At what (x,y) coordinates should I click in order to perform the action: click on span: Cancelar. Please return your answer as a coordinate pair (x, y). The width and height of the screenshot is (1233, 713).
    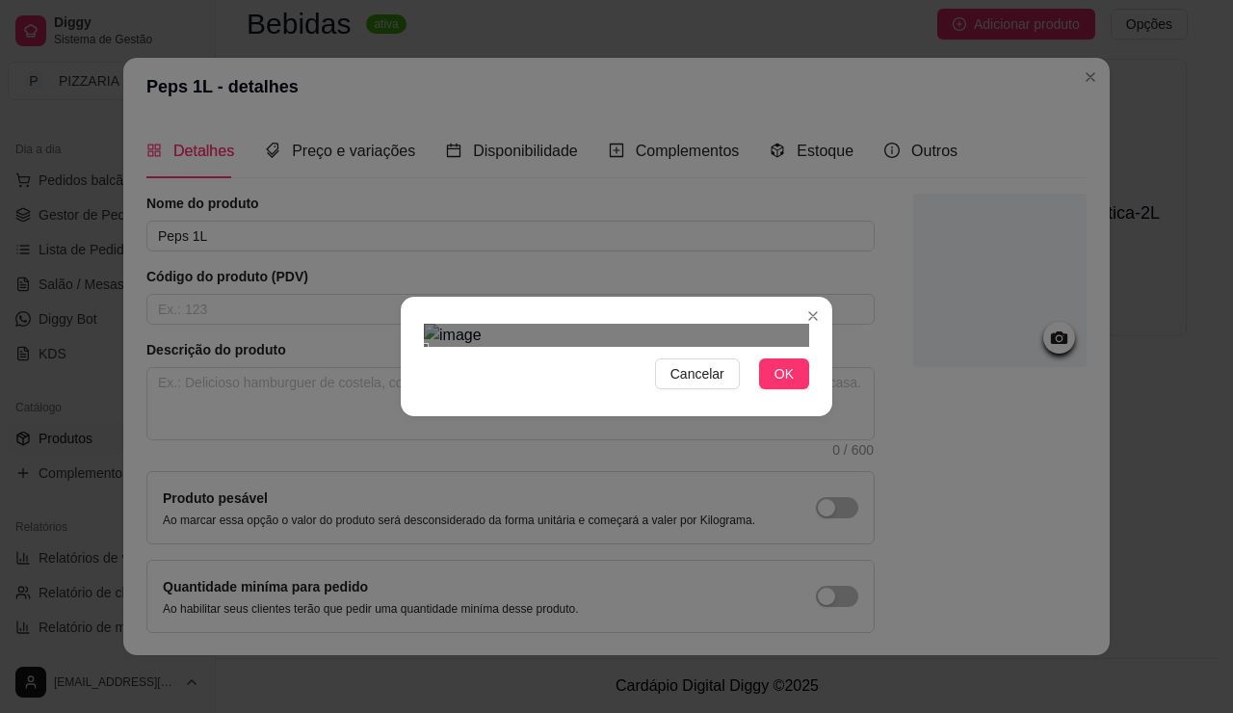
    Looking at the image, I should click on (697, 374).